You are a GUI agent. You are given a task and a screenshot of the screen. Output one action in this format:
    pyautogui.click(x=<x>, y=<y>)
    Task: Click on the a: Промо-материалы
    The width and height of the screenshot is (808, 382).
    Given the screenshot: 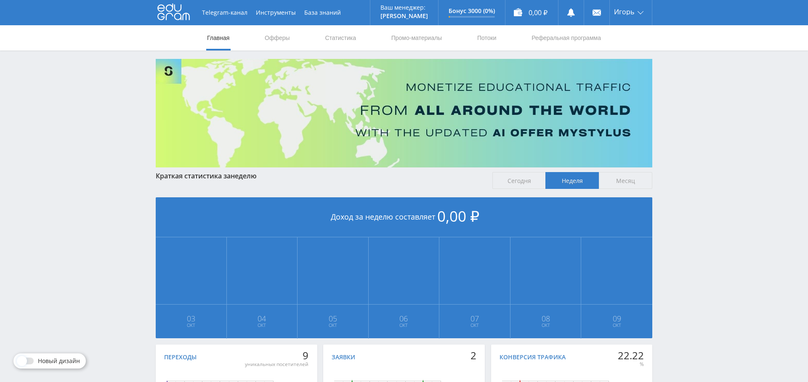 What is the action you would take?
    pyautogui.click(x=417, y=38)
    